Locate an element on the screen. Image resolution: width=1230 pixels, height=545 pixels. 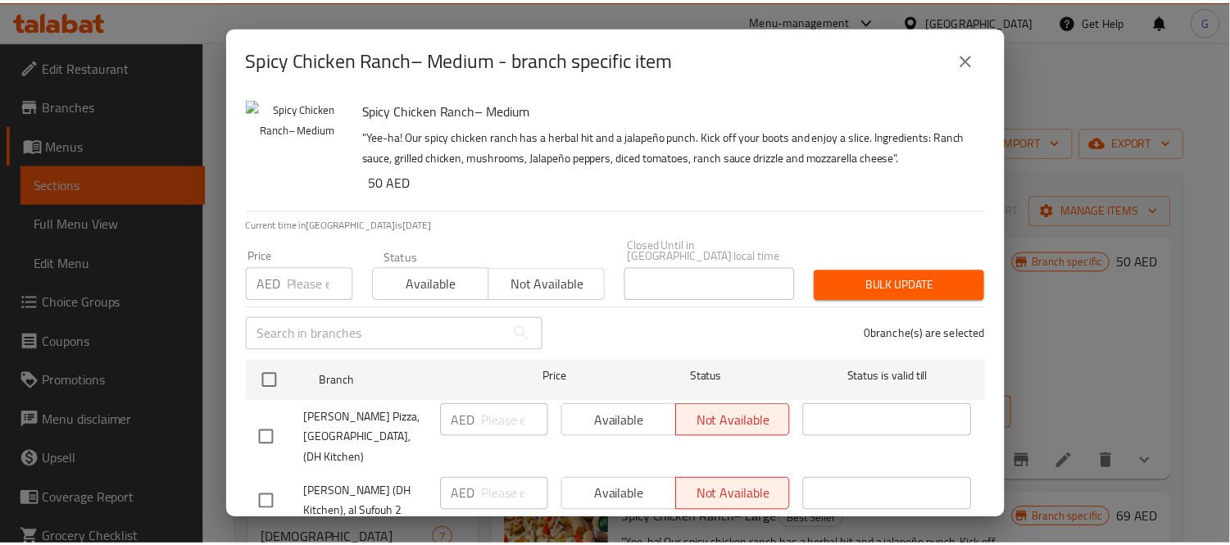
p: "Yee-ha! Our spicy chicken ranch has a herbal hit and a jalapeño punch. Kick off your boots and e... is located at coordinates (675, 147).